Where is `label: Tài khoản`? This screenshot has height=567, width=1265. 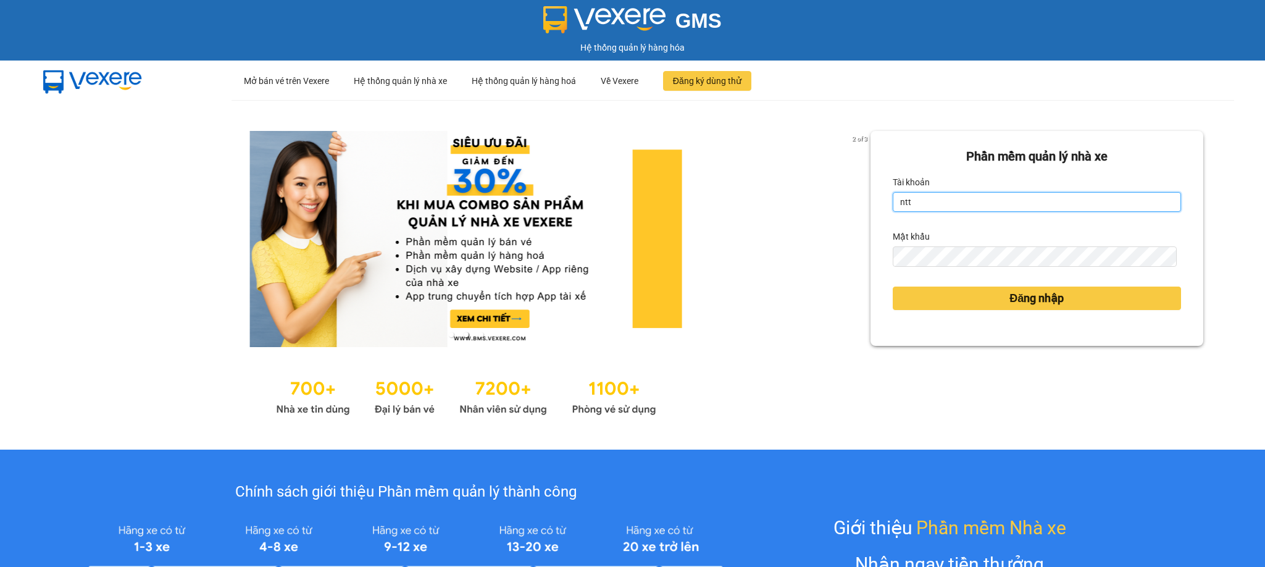
label: Tài khoản is located at coordinates (911, 182).